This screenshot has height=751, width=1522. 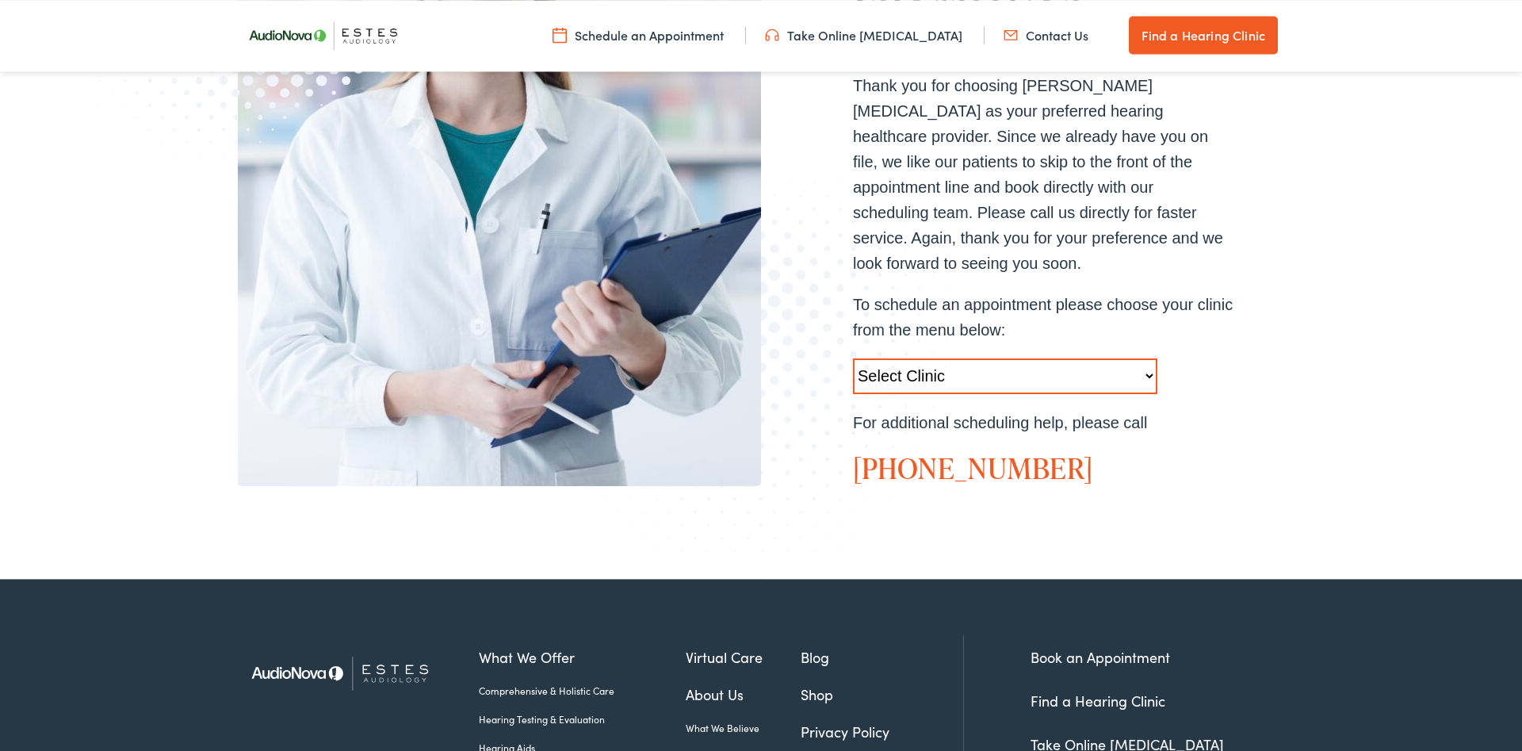 What do you see at coordinates (1043, 317) in the screenshot?
I see `p: To schedule an appointment please choose your clinic from the menu below:` at bounding box center [1043, 317].